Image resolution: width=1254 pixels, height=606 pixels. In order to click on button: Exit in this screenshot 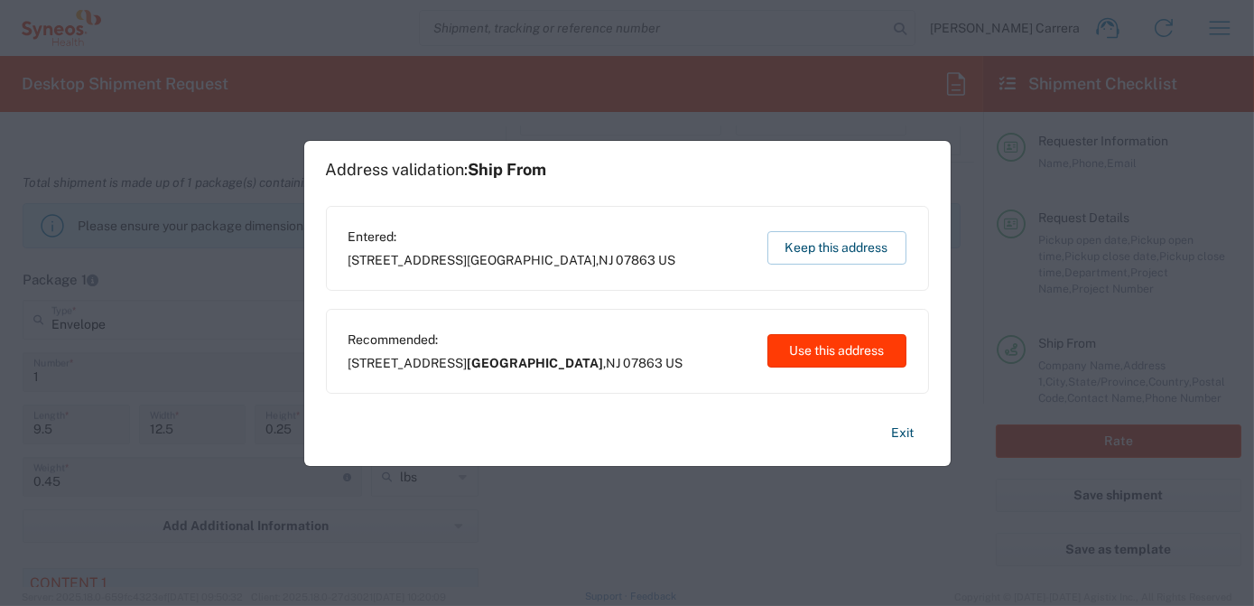, I will do `click(903, 433)`.